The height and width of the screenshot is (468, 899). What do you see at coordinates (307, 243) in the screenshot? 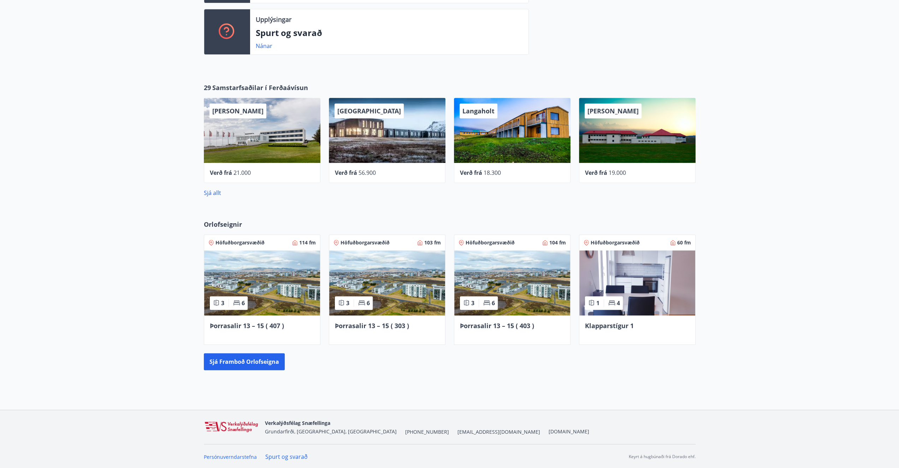
I see `span: 114 fm` at bounding box center [307, 243].